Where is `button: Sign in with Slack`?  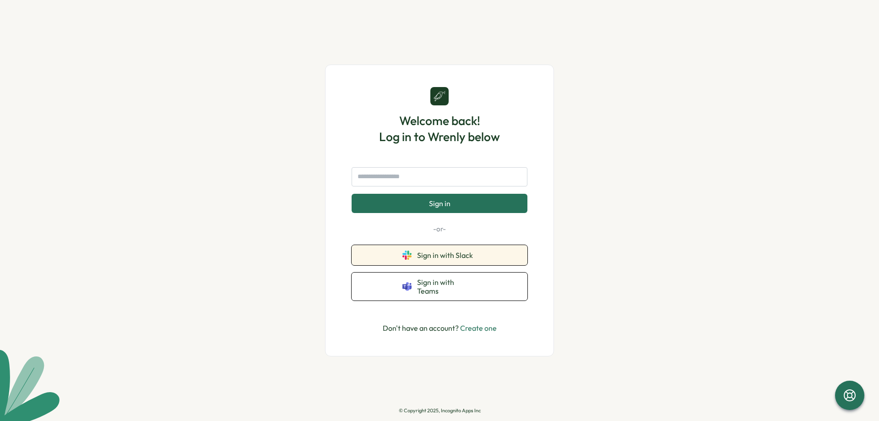 button: Sign in with Slack is located at coordinates (439, 255).